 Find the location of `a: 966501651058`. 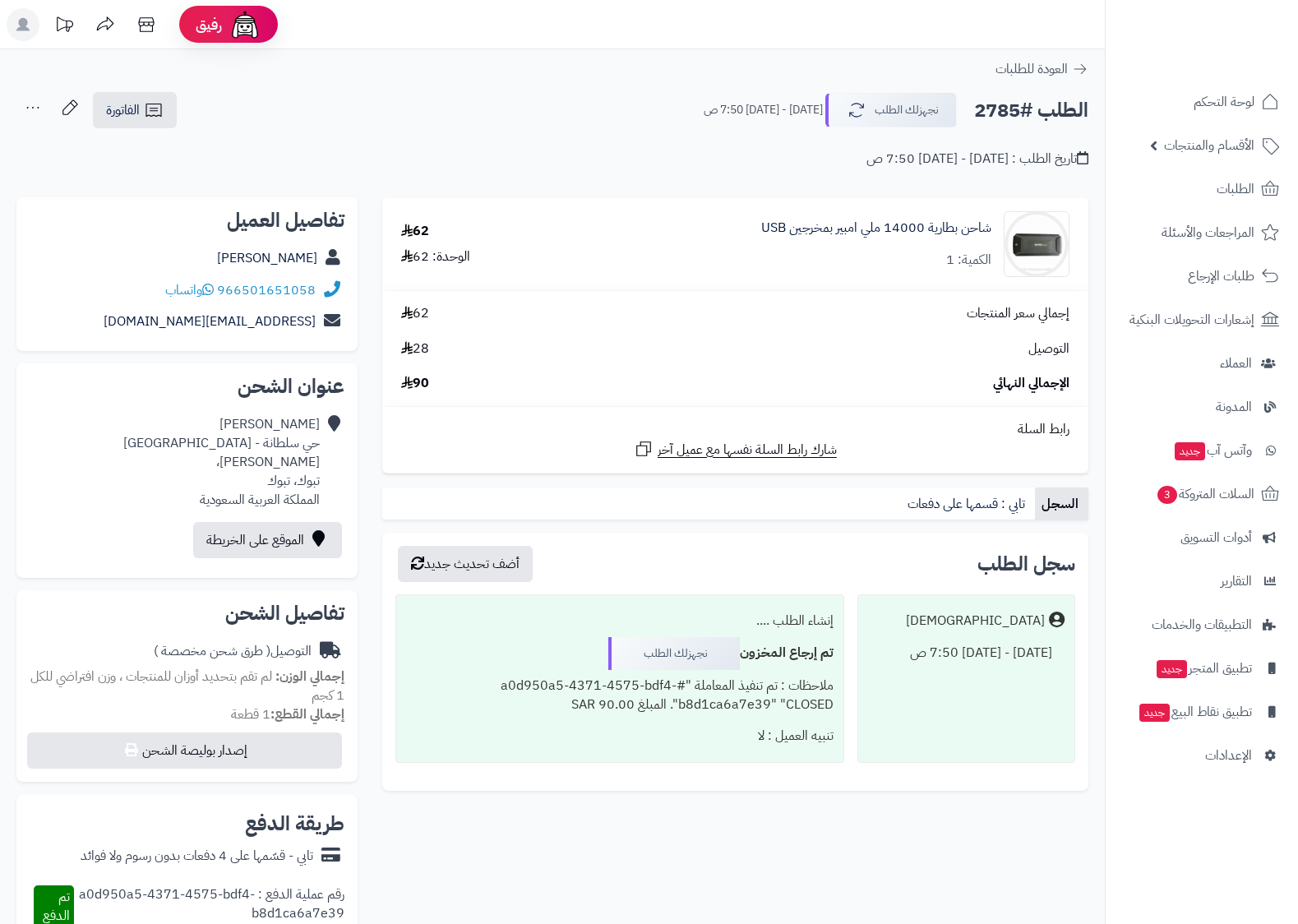

a: 966501651058 is located at coordinates (266, 290).